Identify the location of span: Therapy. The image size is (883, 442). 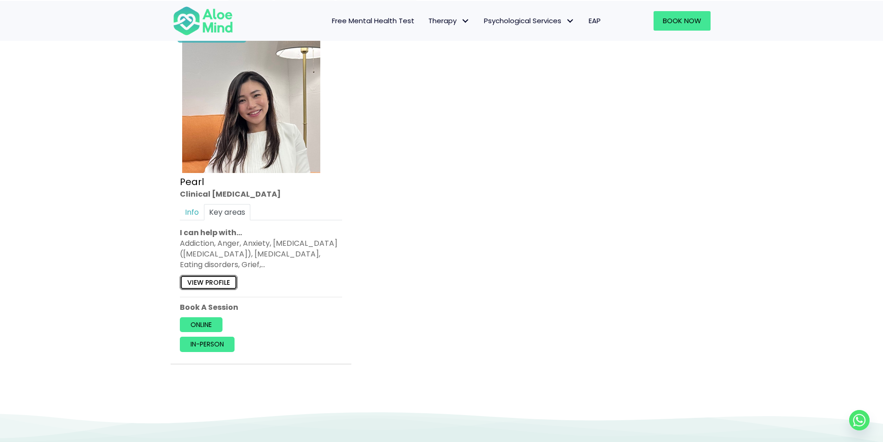
(449, 20).